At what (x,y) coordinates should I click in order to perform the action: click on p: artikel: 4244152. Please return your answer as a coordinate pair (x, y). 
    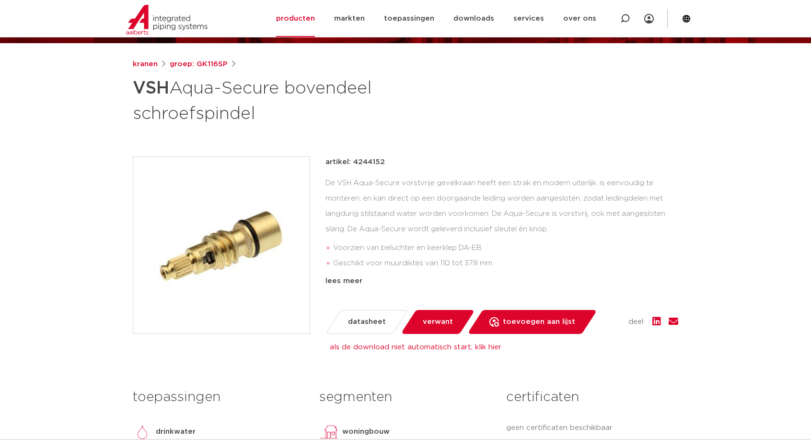
    Looking at the image, I should click on (355, 162).